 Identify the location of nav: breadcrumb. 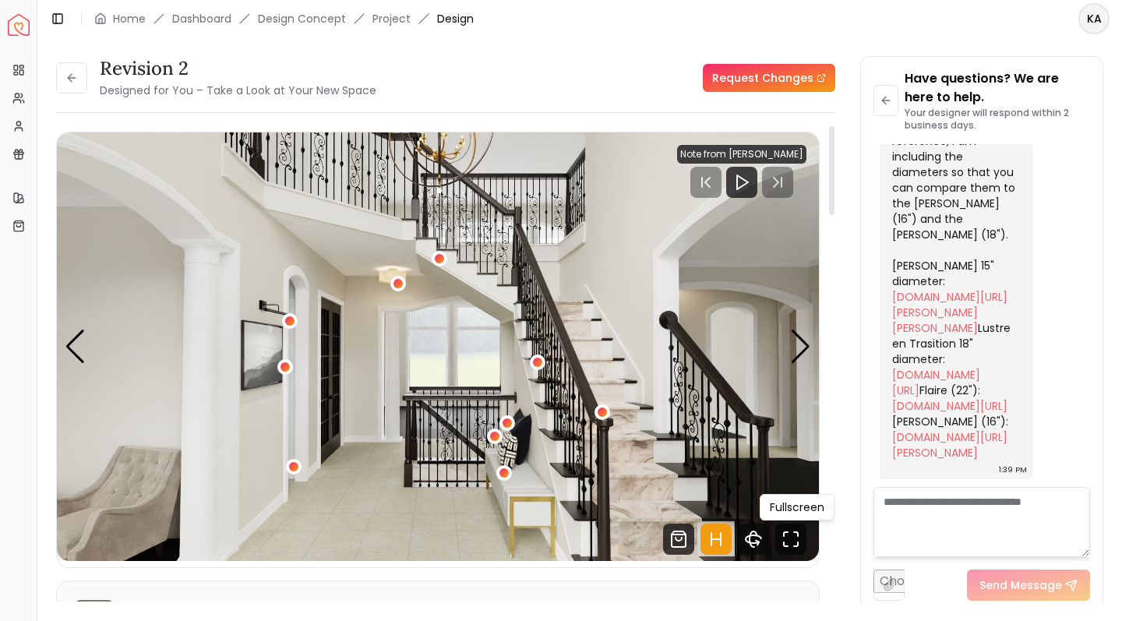
(284, 19).